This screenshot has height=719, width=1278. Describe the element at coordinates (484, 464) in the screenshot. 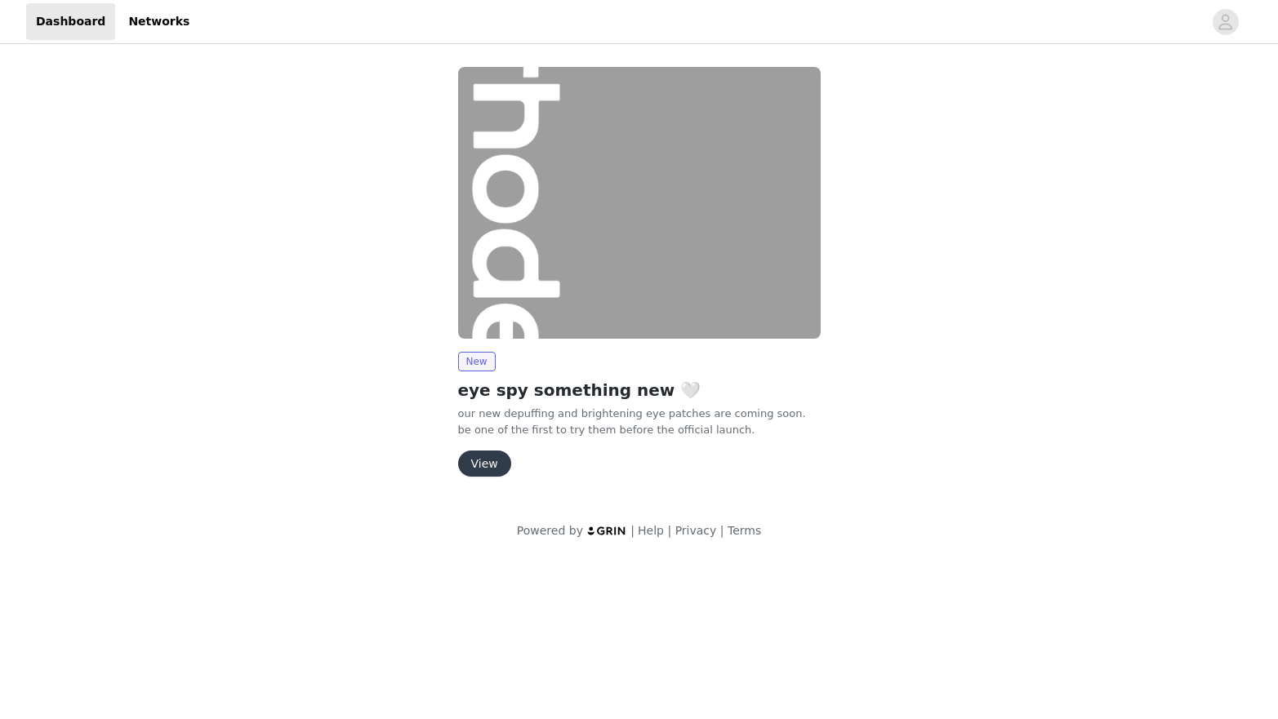

I see `button: View` at that location.